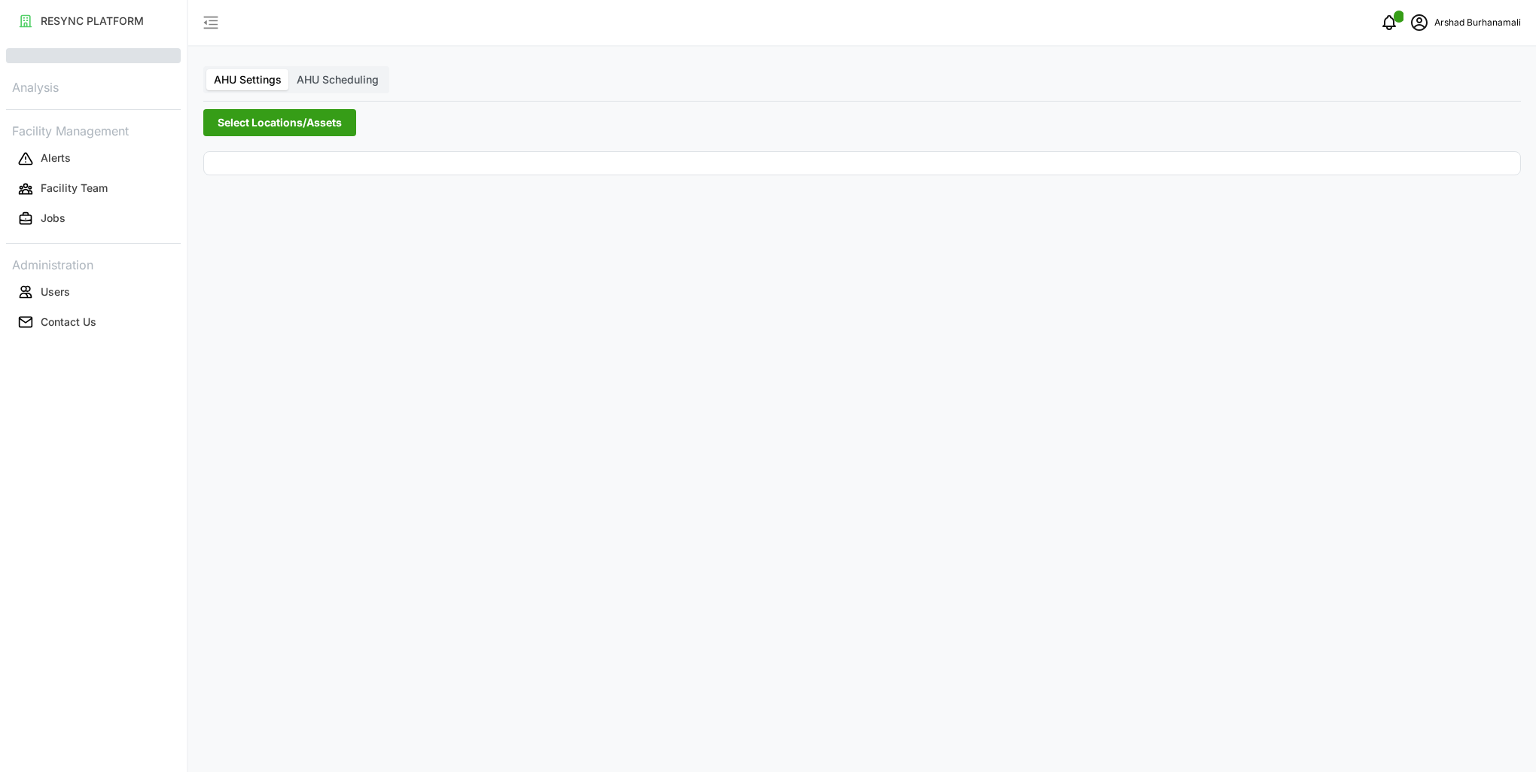 Image resolution: width=1536 pixels, height=772 pixels. I want to click on a: RESYNC PLATFORM, so click(93, 21).